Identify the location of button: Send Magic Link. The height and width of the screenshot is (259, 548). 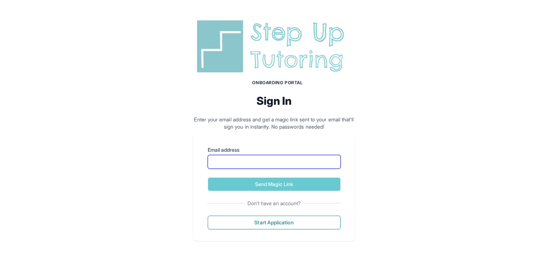
(274, 184).